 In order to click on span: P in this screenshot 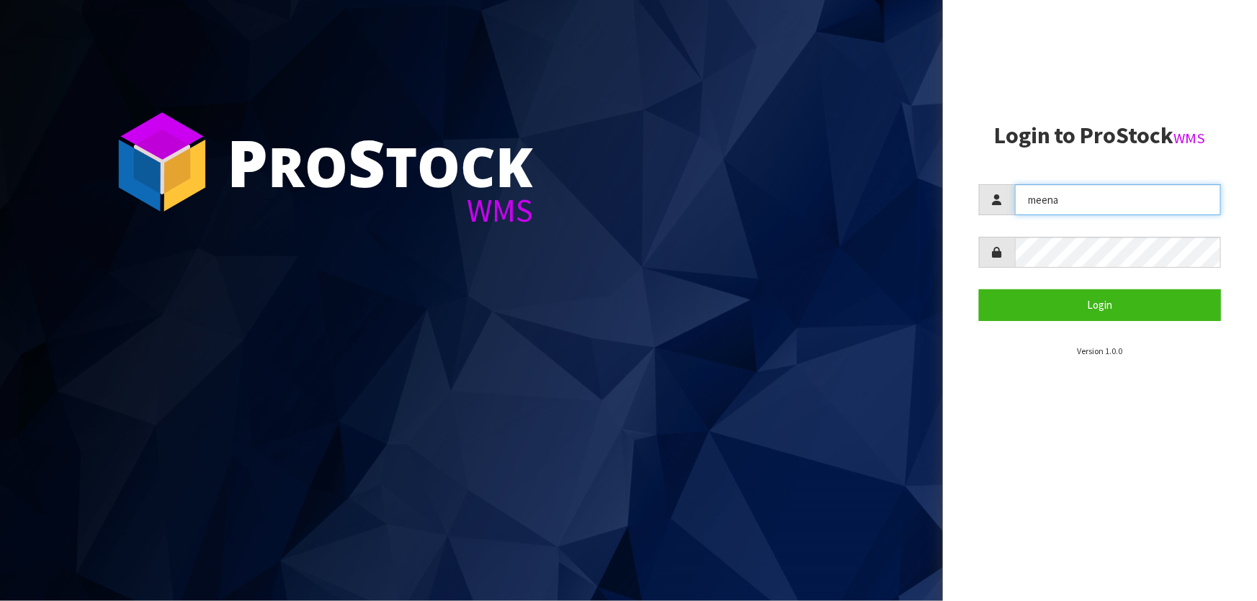, I will do `click(247, 162)`.